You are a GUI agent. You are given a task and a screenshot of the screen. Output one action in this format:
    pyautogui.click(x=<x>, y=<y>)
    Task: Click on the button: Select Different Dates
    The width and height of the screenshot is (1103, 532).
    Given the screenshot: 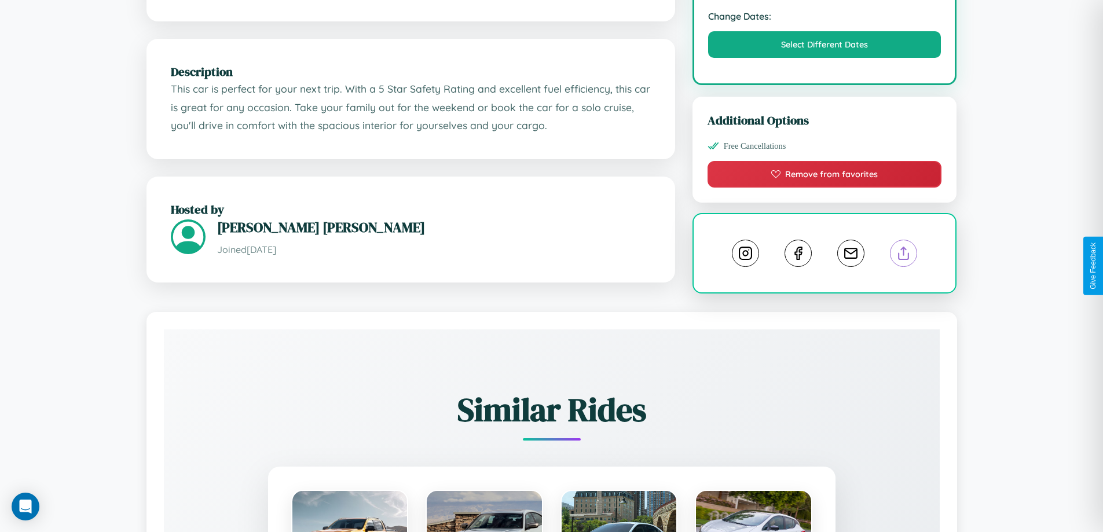 What is the action you would take?
    pyautogui.click(x=824, y=45)
    